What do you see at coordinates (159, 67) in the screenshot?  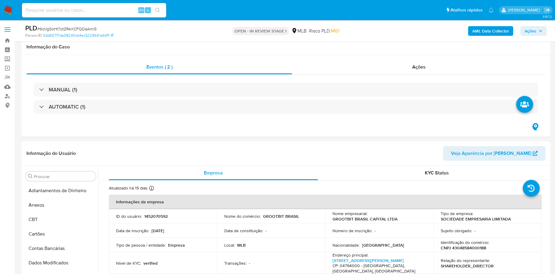 I see `span: Eventos ( 2 )` at bounding box center [159, 67].